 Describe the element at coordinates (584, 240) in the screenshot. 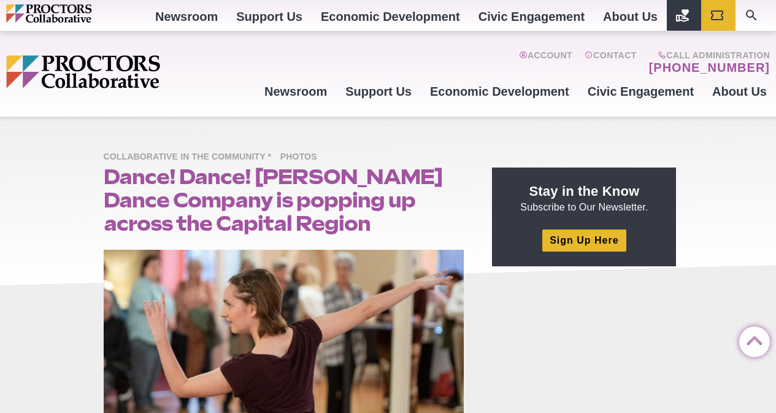

I see `a: Sign Up Here` at that location.